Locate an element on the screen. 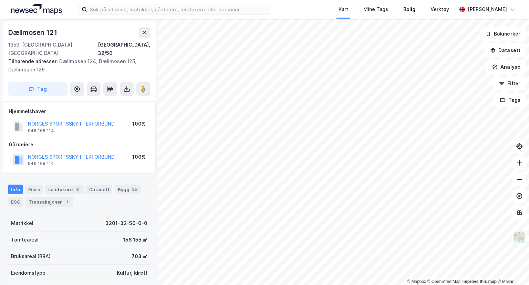  div: 1 is located at coordinates (67, 202).